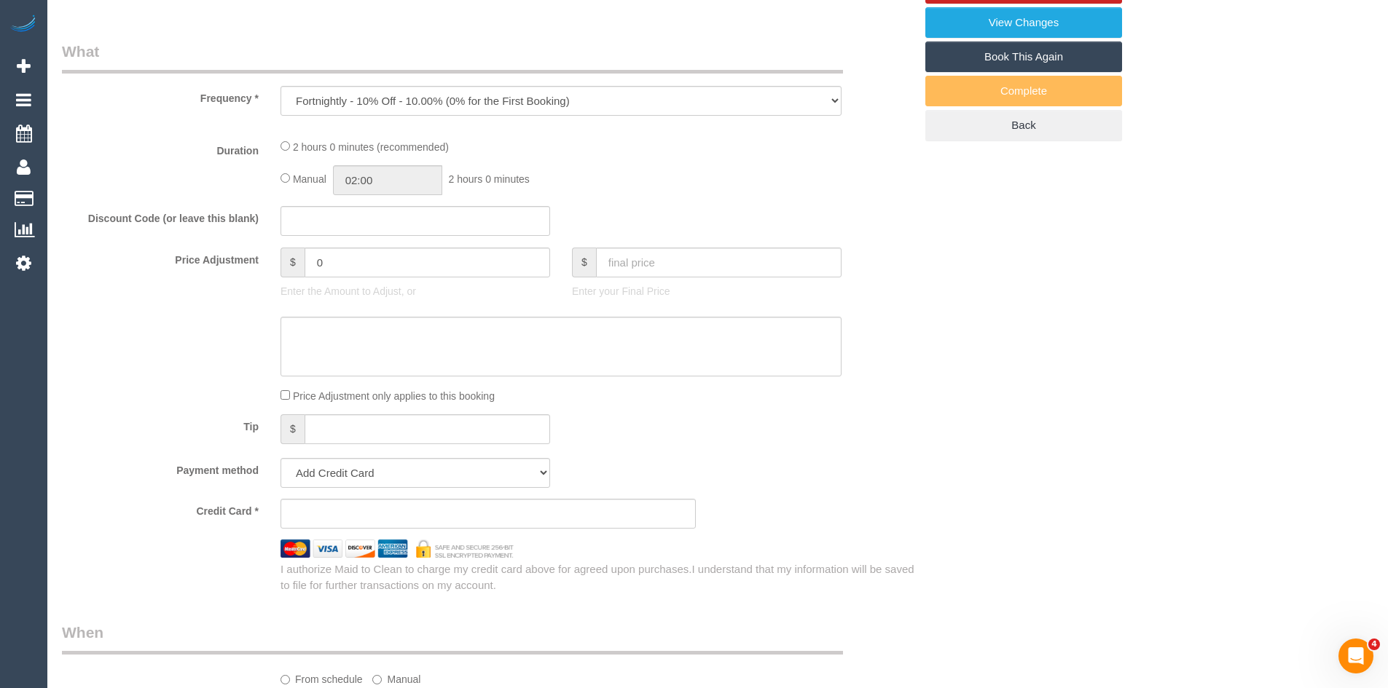 Image resolution: width=1388 pixels, height=688 pixels. I want to click on a: Back, so click(1023, 125).